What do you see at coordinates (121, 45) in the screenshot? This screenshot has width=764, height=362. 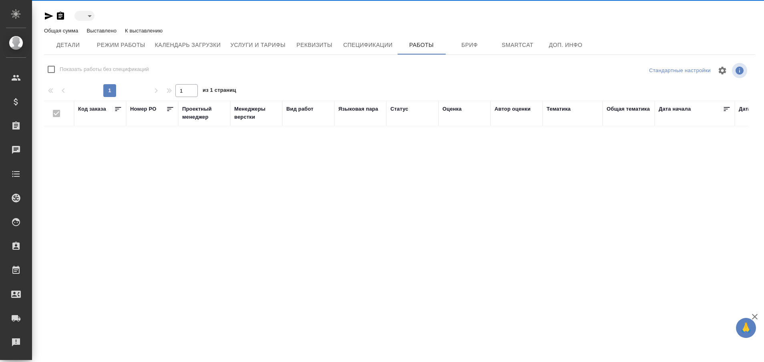 I see `span: Режим работы` at bounding box center [121, 45].